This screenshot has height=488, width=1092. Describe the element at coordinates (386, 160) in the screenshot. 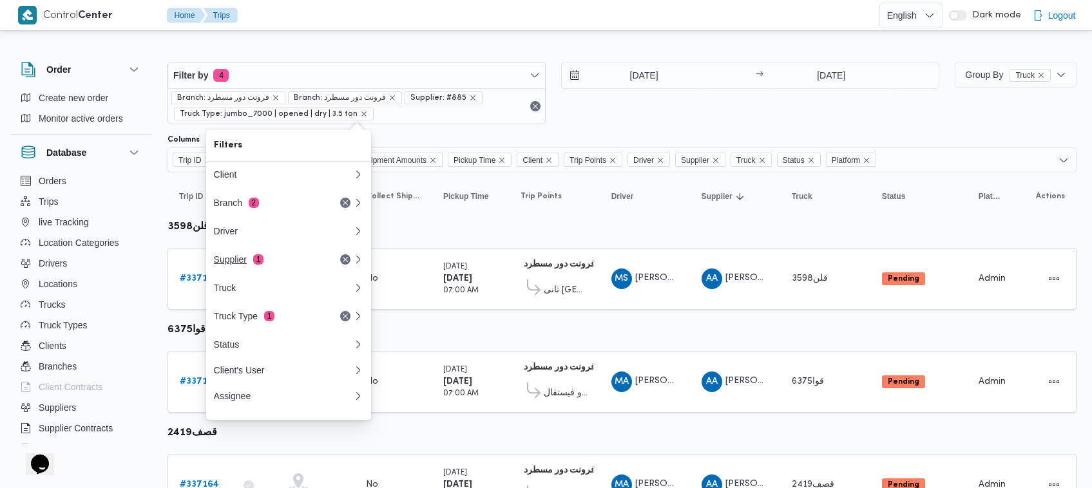

I see `span: Collect Shipment Amounts` at that location.